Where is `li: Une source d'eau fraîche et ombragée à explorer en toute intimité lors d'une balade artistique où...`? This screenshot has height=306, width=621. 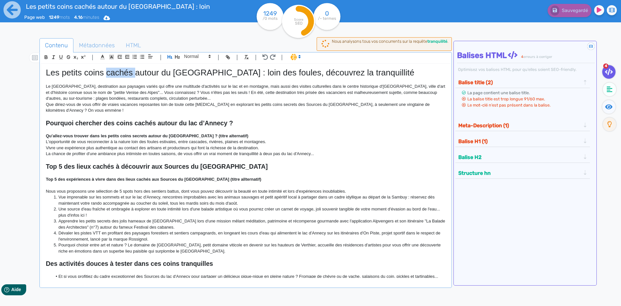
li: Une source d'eau fraîche et ombragée à explorer en toute intimité lors d'une balade artistique où... is located at coordinates (249, 212).